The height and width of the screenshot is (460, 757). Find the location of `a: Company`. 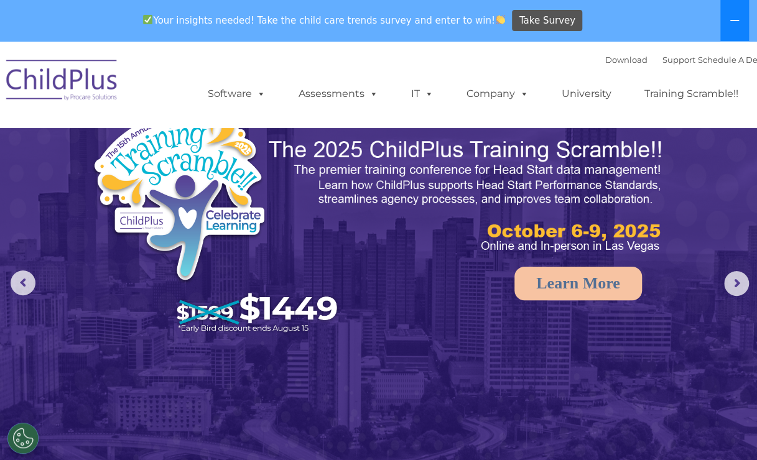

a: Company is located at coordinates (498, 94).